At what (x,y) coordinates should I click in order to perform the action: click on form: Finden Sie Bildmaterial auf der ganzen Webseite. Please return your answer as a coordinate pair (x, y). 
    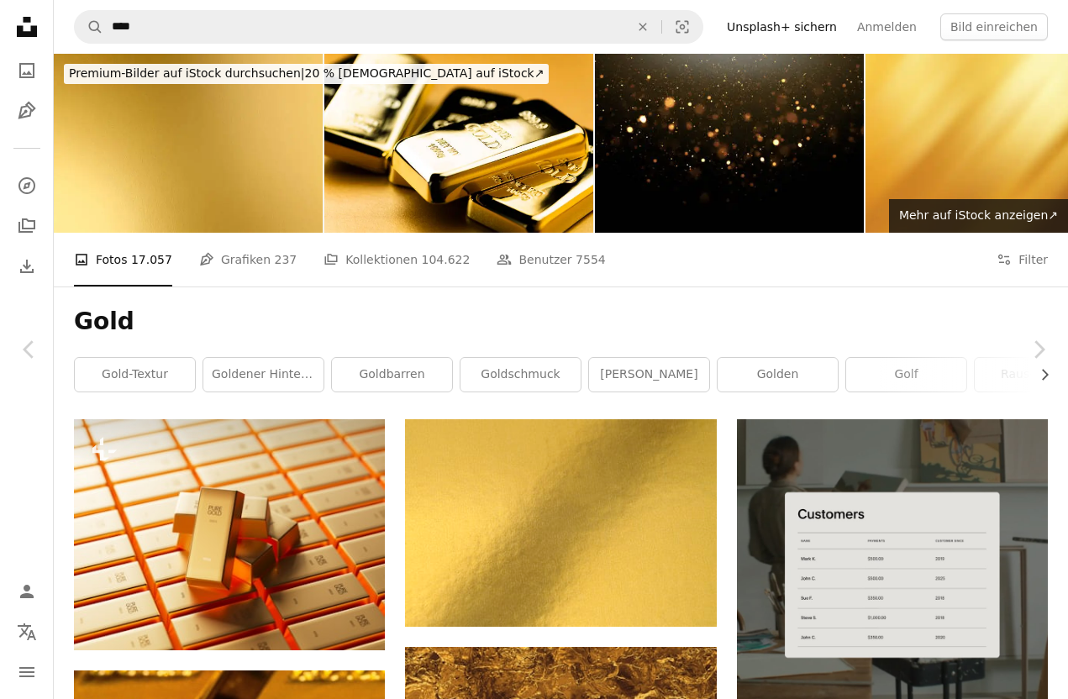
    Looking at the image, I should click on (388, 27).